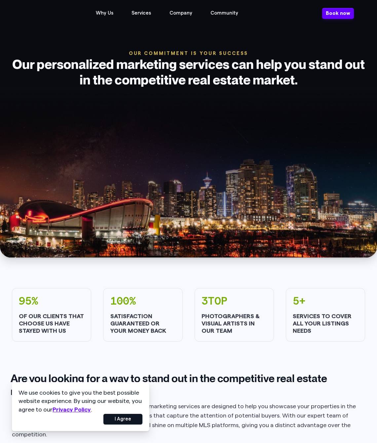 The width and height of the screenshot is (377, 443). I want to click on small: Our commitment is your success, so click(189, 53).